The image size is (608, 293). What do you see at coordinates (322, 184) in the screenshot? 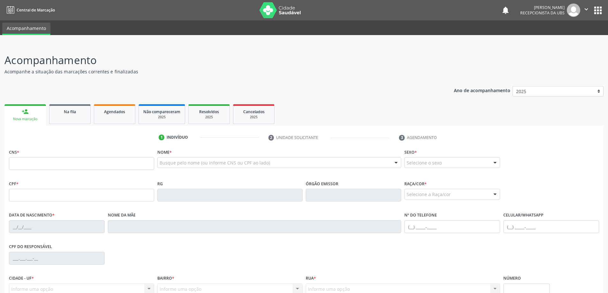
I see `label: Órgão emissor` at bounding box center [322, 184].